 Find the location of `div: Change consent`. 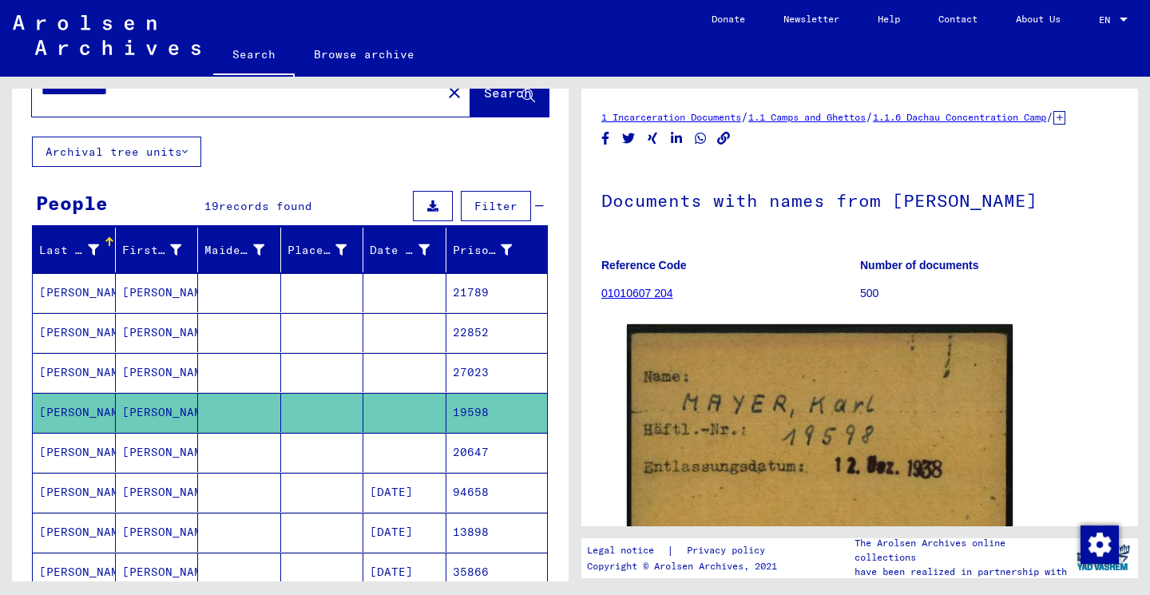

div: Change consent is located at coordinates (1099, 544).